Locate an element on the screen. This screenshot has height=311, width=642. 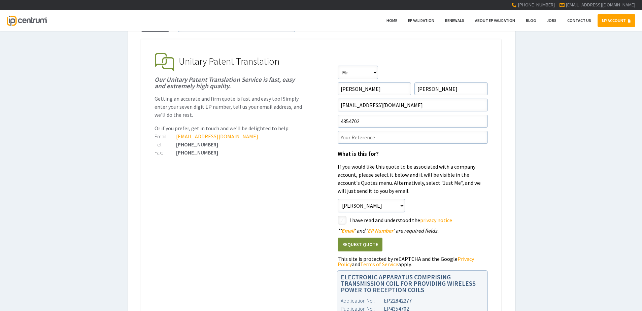
a: Jobs is located at coordinates (551, 21).